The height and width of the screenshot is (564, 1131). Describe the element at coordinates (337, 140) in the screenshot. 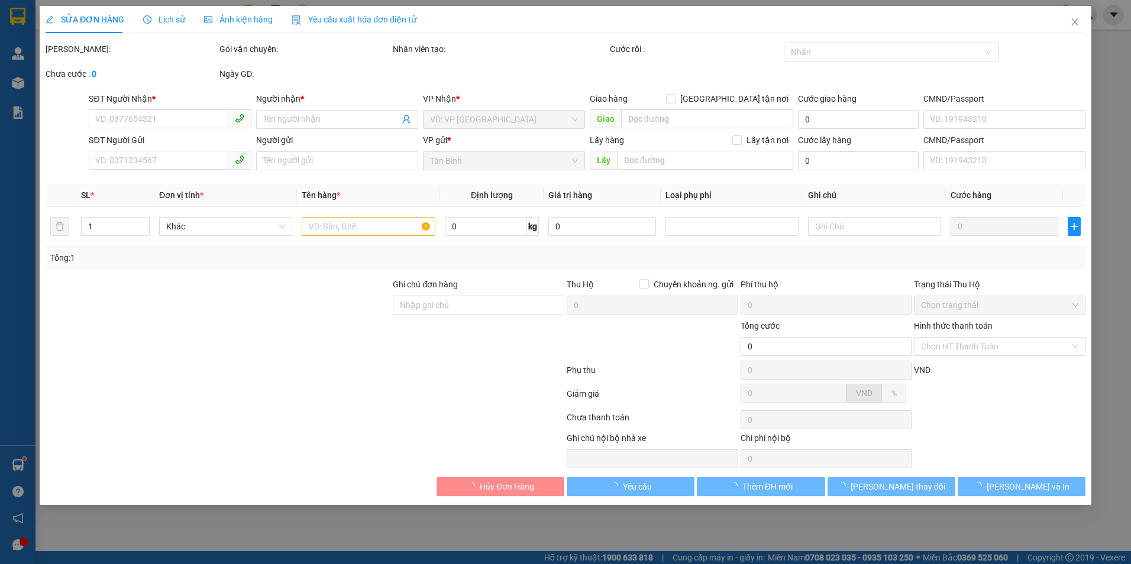

I see `div: Người gửi` at that location.